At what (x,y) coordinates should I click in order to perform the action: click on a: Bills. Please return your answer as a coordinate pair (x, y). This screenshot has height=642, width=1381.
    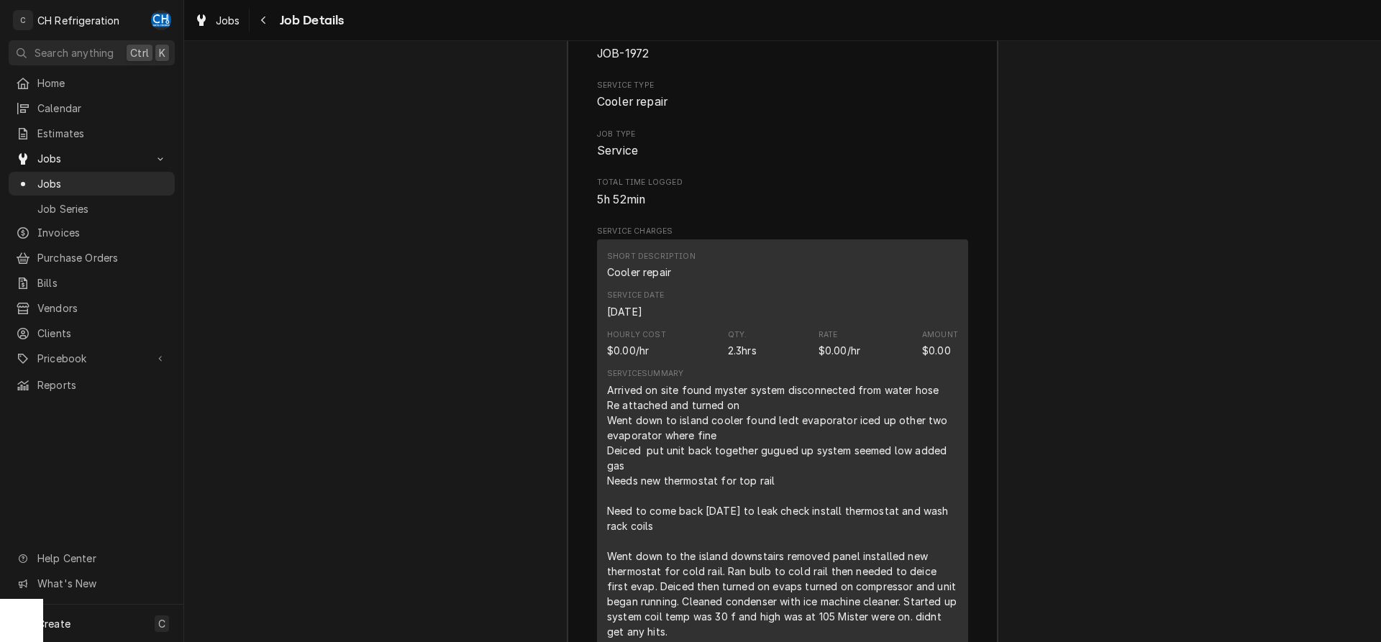
    Looking at the image, I should click on (91, 283).